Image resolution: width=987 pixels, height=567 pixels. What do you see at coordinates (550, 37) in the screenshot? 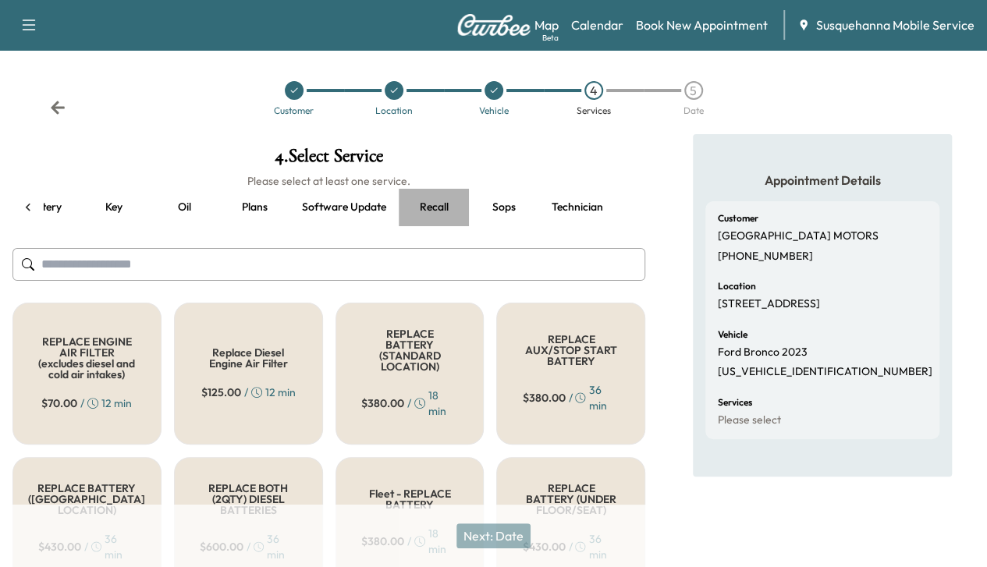
I see `div: Beta` at bounding box center [550, 37].